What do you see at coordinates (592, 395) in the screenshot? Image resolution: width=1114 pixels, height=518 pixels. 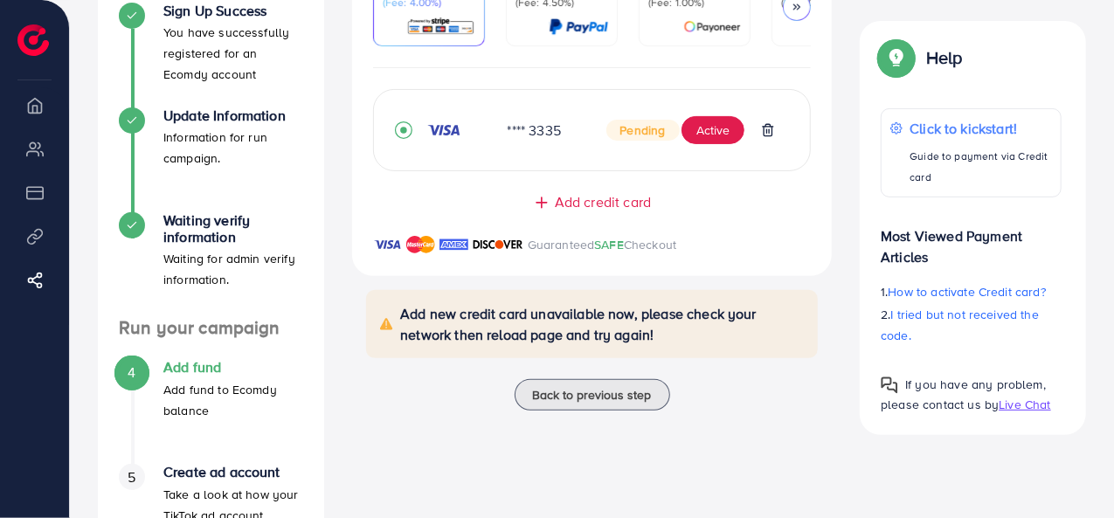 I see `span: Back to previous step` at bounding box center [592, 395].